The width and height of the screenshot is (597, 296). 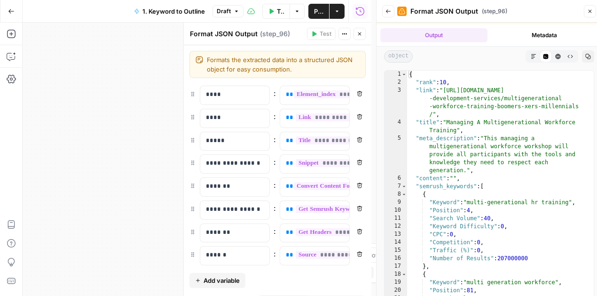 I want to click on span: Draft, so click(x=224, y=11).